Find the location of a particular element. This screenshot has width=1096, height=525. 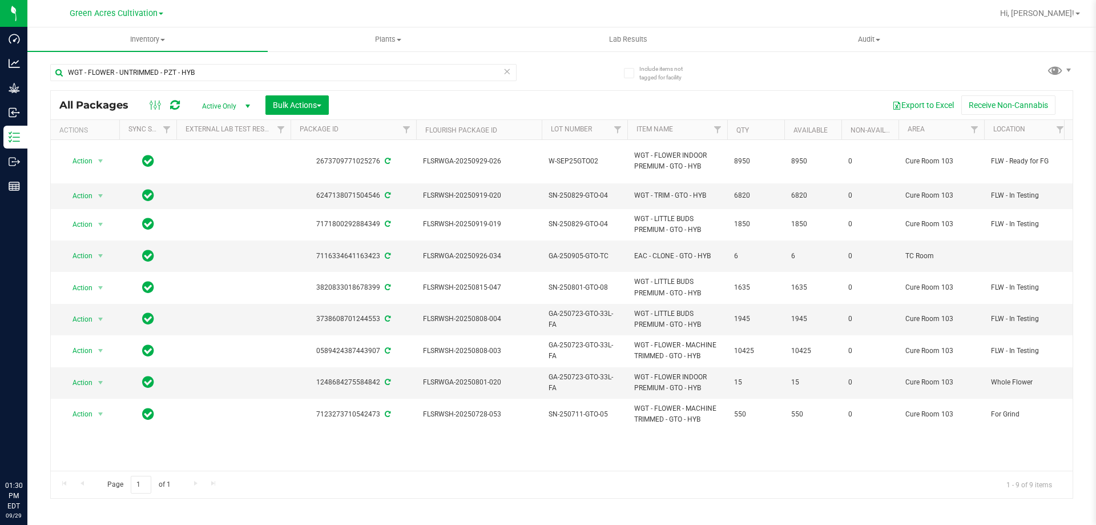

span: Inventory is located at coordinates (147, 39).